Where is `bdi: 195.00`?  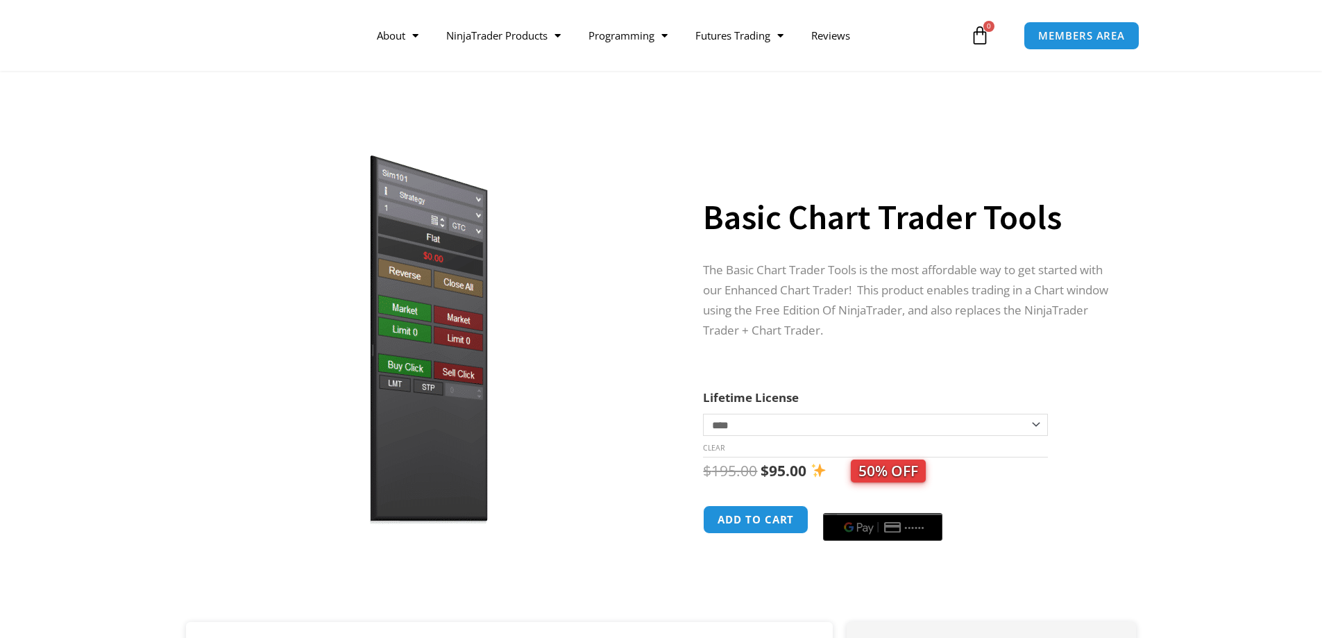 bdi: 195.00 is located at coordinates (730, 471).